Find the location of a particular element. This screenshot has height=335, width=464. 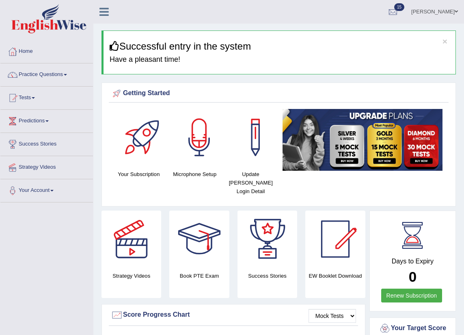

img: small5.jpg is located at coordinates (363, 140).